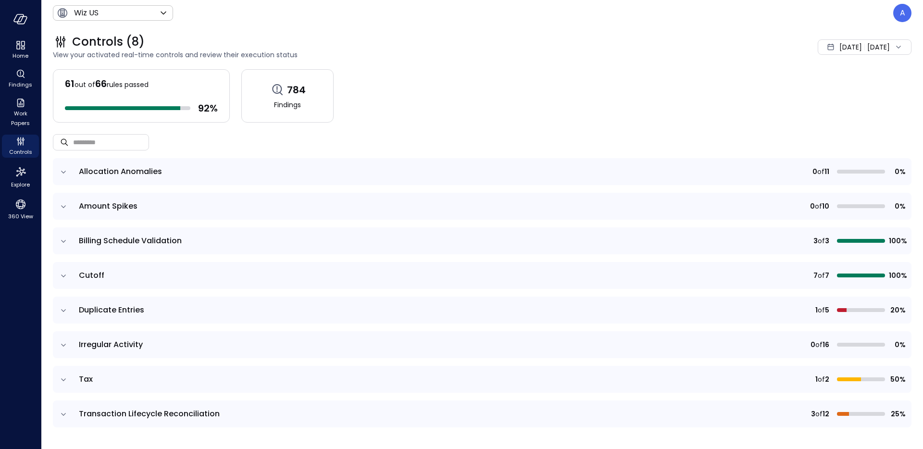  What do you see at coordinates (20, 56) in the screenshot?
I see `span: Home` at bounding box center [20, 56].